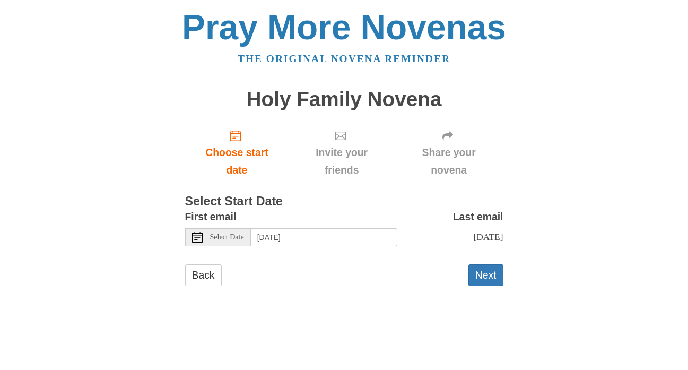 The height and width of the screenshot is (370, 688). Describe the element at coordinates (237, 161) in the screenshot. I see `span: Choose start date` at that location.